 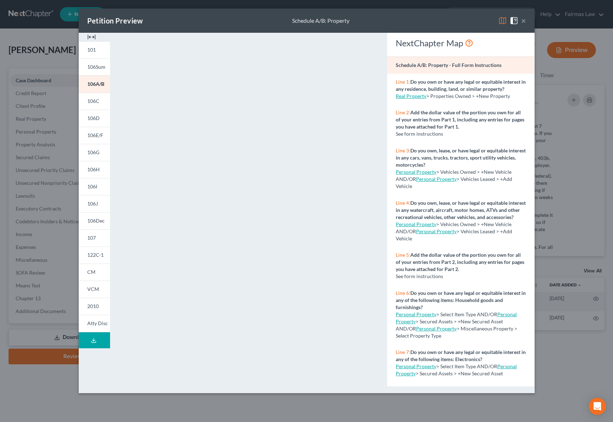 What do you see at coordinates (91, 49) in the screenshot?
I see `span: 101` at bounding box center [91, 49].